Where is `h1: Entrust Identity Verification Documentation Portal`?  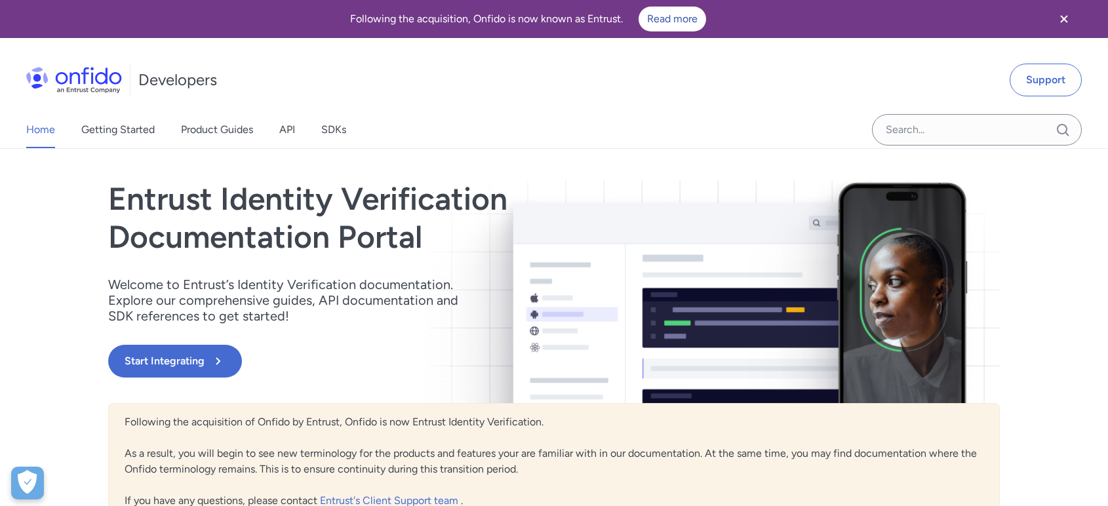 h1: Entrust Identity Verification Documentation Portal is located at coordinates (420, 218).